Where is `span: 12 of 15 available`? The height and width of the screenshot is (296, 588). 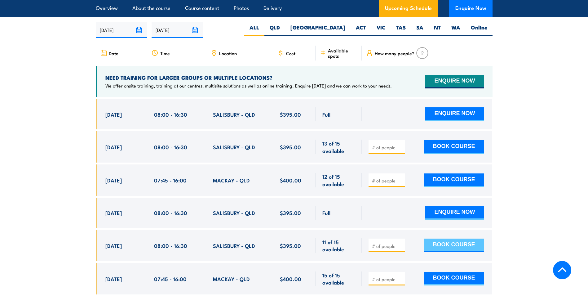 span: 12 of 15 available is located at coordinates (339, 180).